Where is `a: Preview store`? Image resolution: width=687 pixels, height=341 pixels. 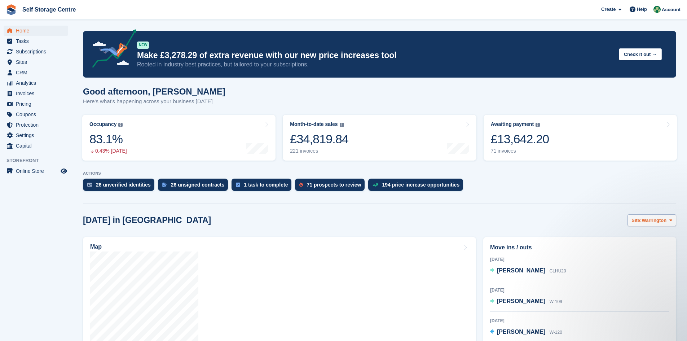 a: Preview store is located at coordinates (64, 171).